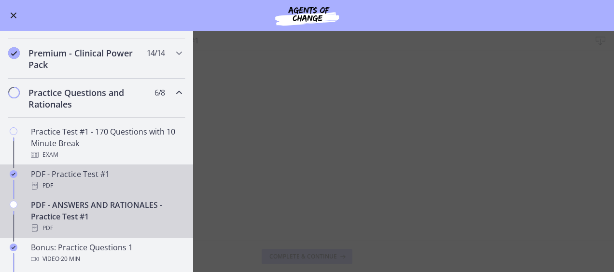 The height and width of the screenshot is (272, 614). What do you see at coordinates (69, 259) in the screenshot?
I see `span: · 20 min` at bounding box center [69, 259].